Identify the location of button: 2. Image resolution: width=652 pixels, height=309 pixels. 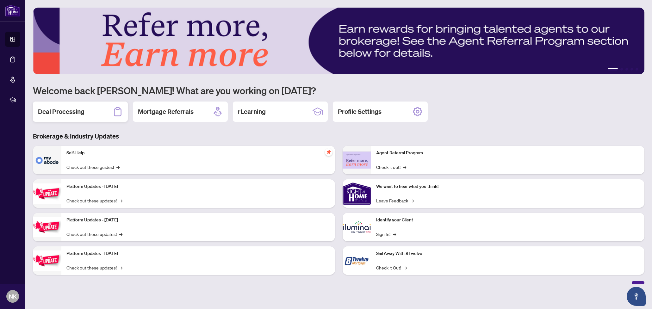
(622, 69).